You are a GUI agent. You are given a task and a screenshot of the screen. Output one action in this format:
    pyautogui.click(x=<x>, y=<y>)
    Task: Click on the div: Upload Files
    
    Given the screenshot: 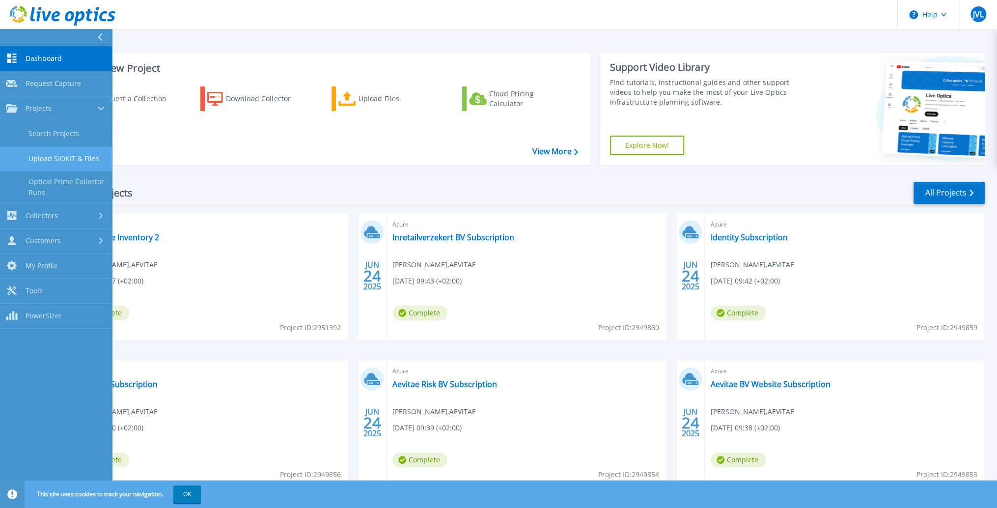 What is the action you would take?
    pyautogui.click(x=398, y=99)
    